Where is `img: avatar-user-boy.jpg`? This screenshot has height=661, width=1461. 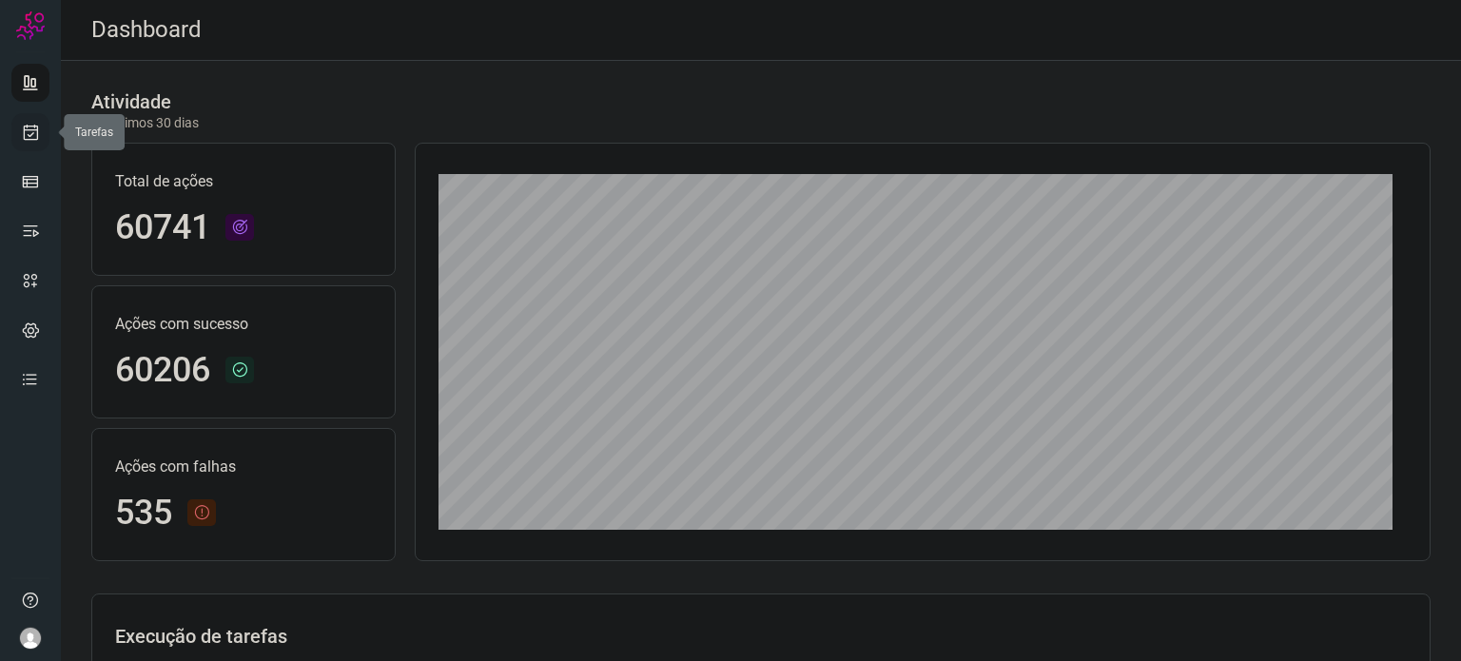
img: avatar-user-boy.jpg is located at coordinates (30, 638).